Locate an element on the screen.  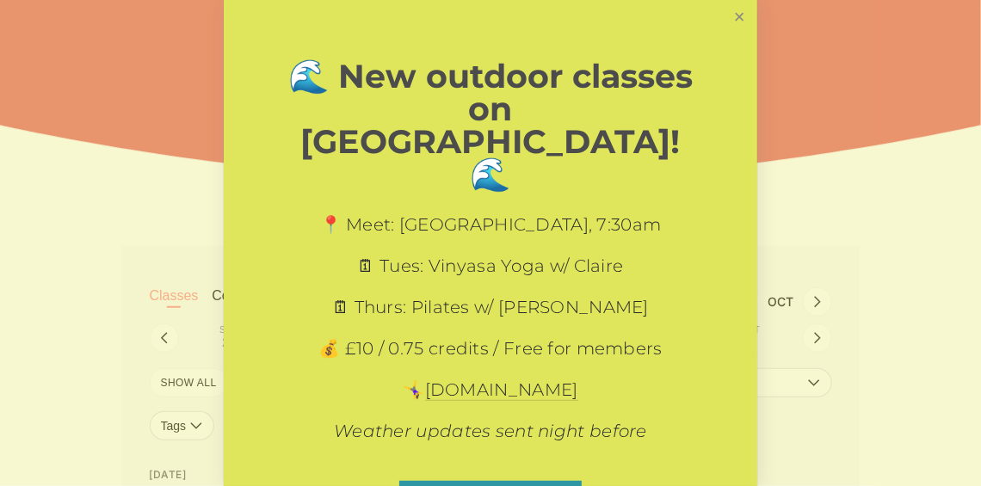
p: 🗓 Tues: Vinyasa Yoga w/ Claire is located at coordinates (490, 266).